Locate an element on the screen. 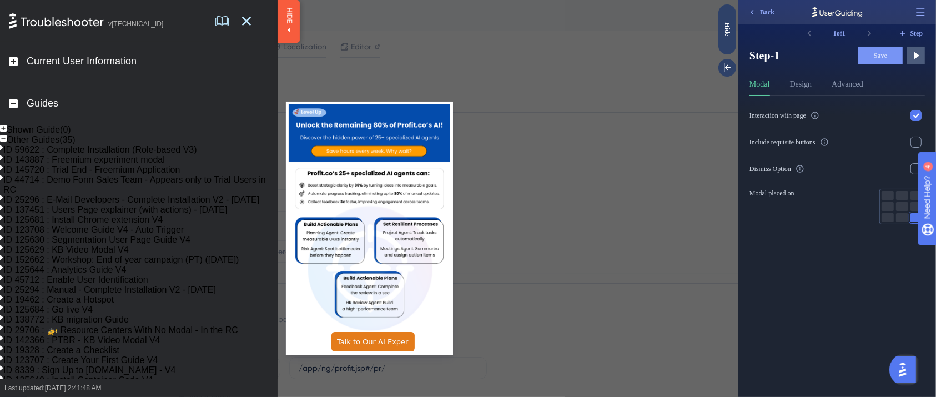 This screenshot has height=397, width=936. div: ID 125644 : Analytics Guide V4 is located at coordinates (64, 270).